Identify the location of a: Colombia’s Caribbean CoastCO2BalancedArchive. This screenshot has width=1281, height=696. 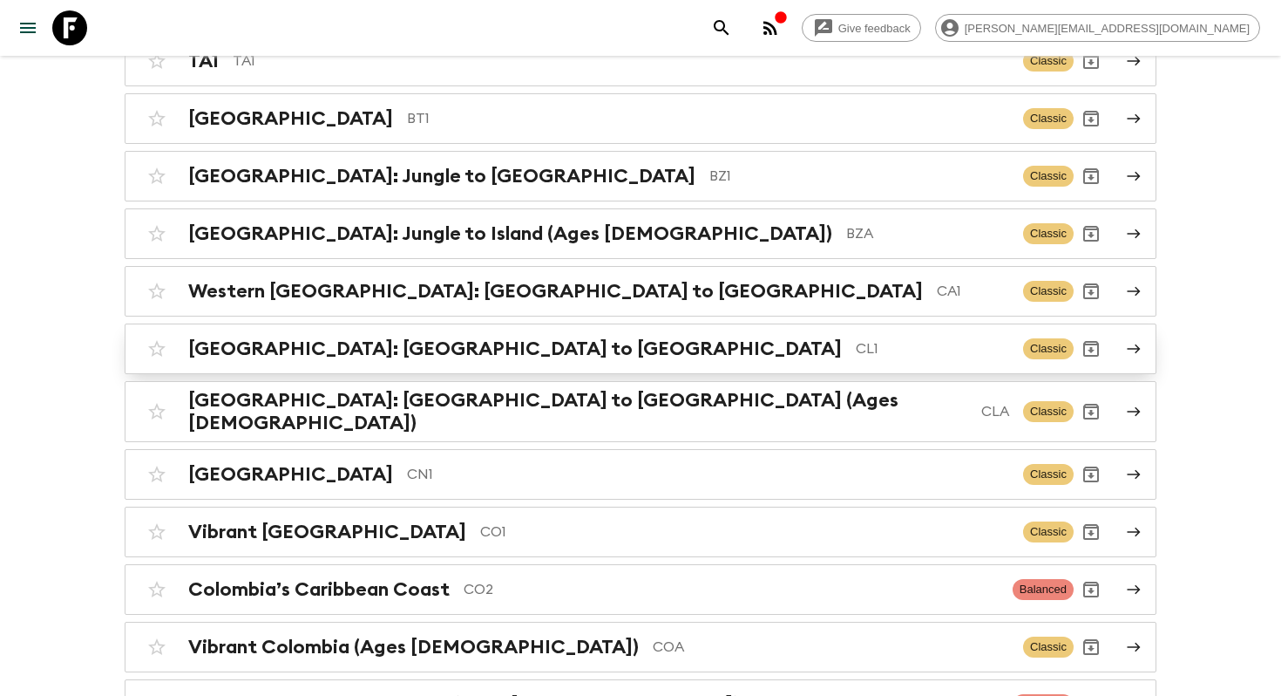
(641, 589).